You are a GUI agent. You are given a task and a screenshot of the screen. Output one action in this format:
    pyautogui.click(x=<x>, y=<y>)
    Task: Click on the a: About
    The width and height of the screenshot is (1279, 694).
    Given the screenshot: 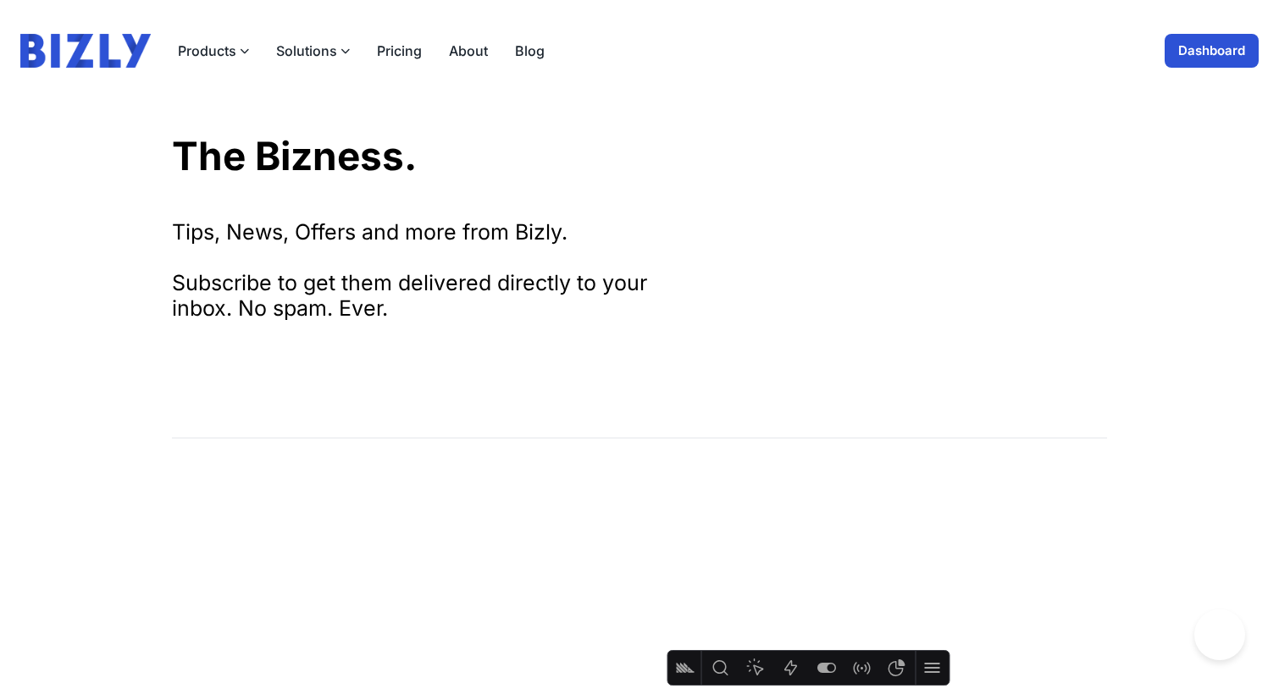 What is the action you would take?
    pyautogui.click(x=468, y=51)
    